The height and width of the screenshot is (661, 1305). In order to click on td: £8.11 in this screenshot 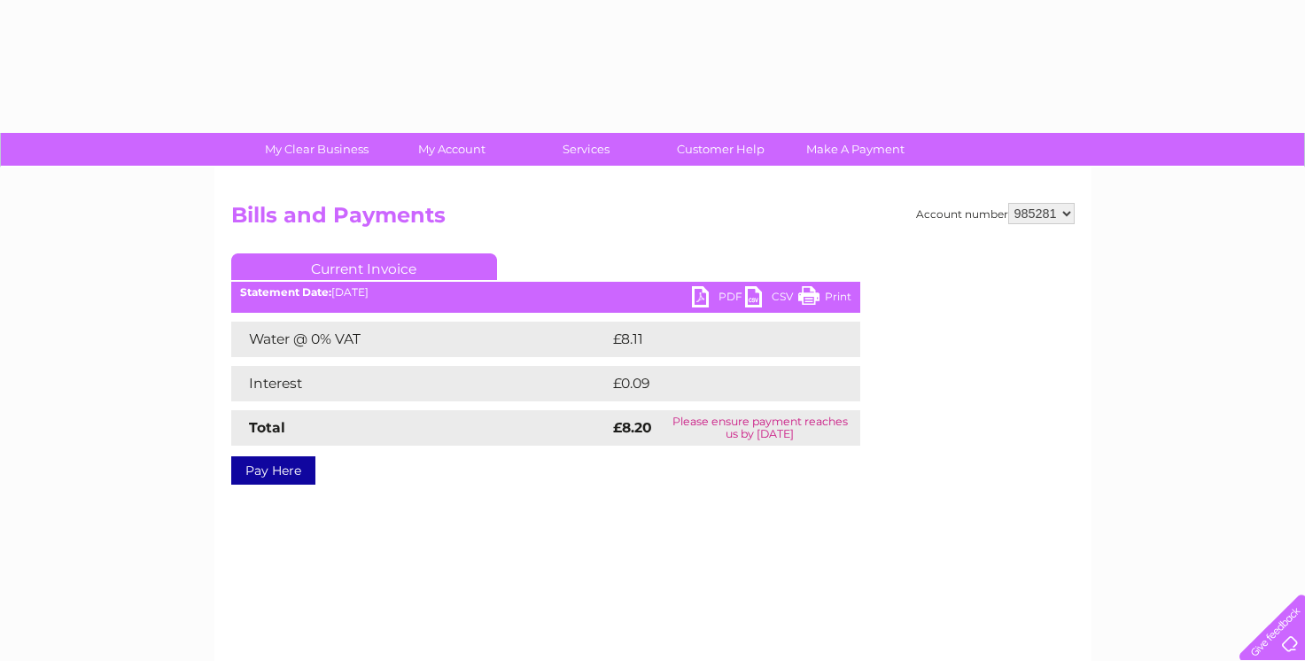, I will do `click(711, 339)`.